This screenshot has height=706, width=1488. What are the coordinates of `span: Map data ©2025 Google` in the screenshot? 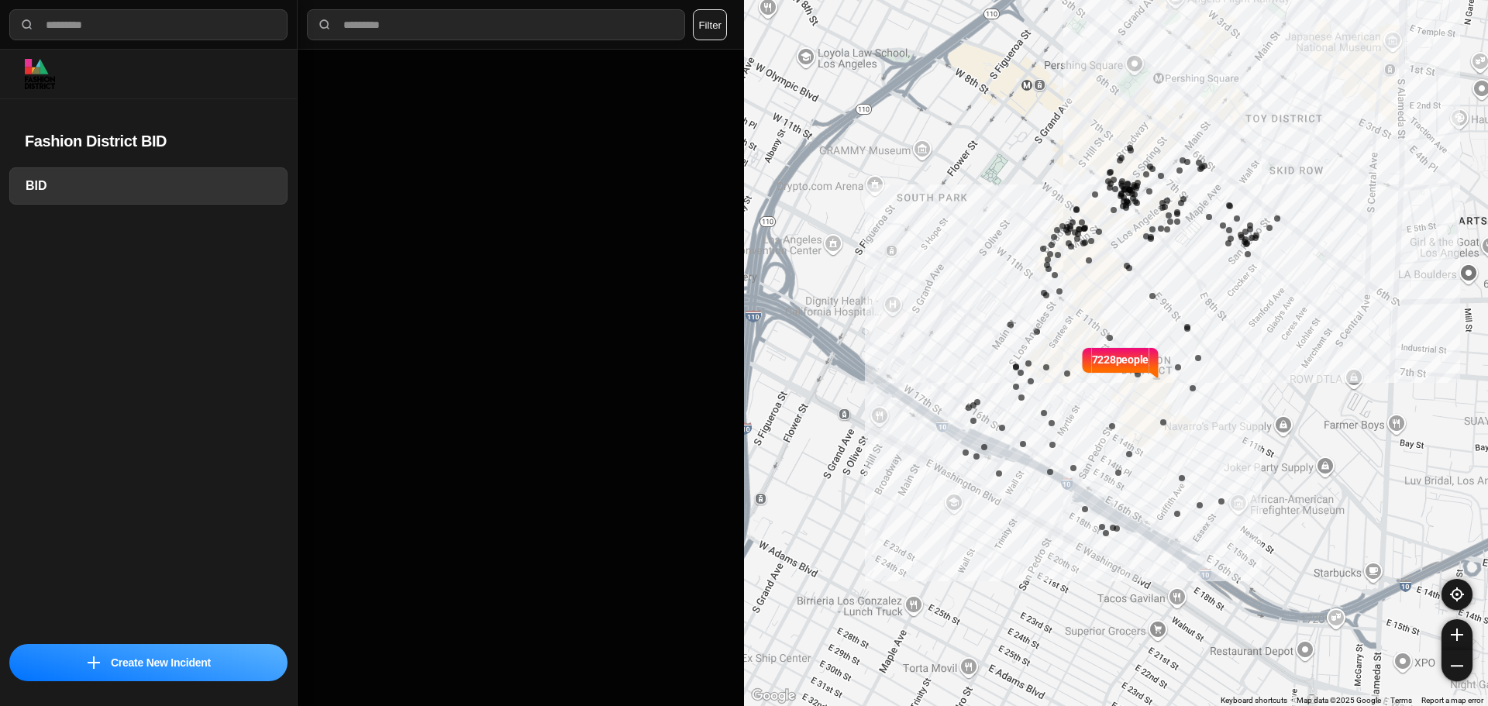 It's located at (1338, 700).